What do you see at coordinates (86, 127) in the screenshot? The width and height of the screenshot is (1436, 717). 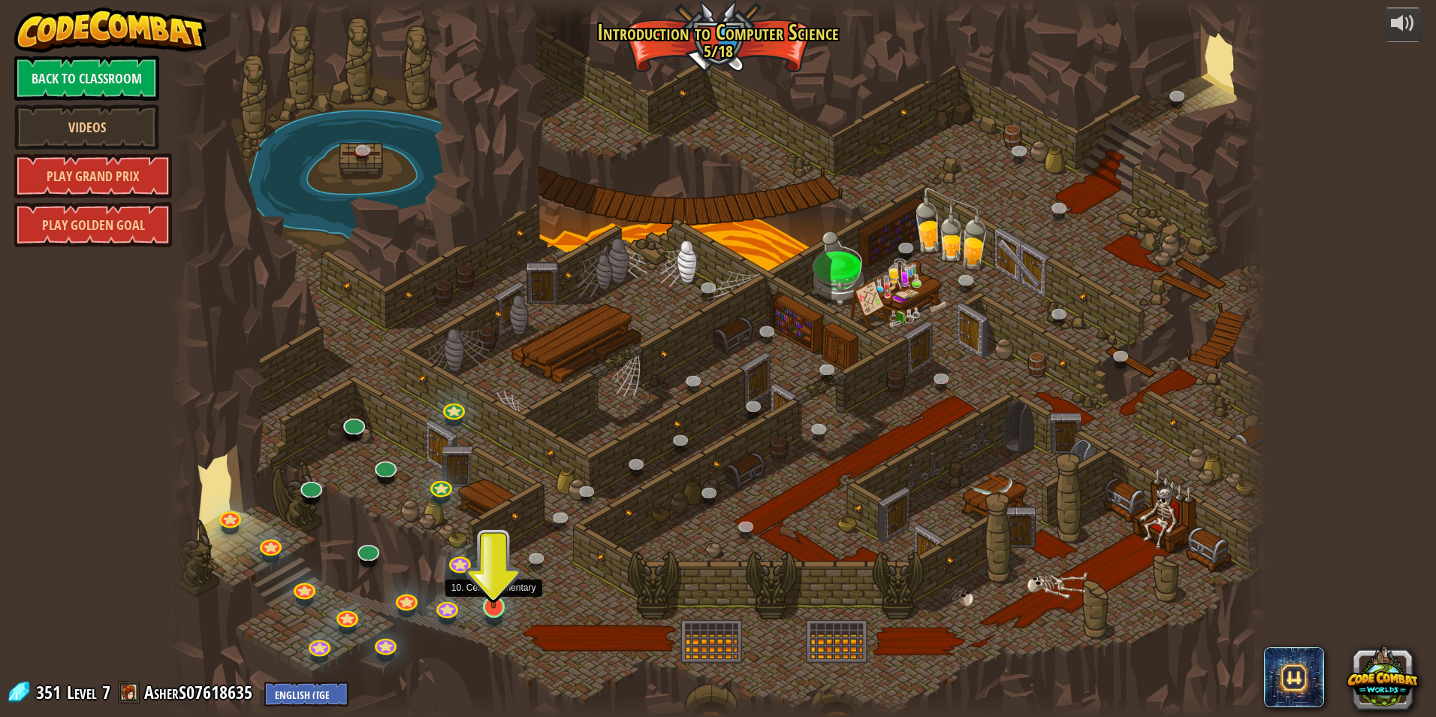 I see `a: Videos` at bounding box center [86, 127].